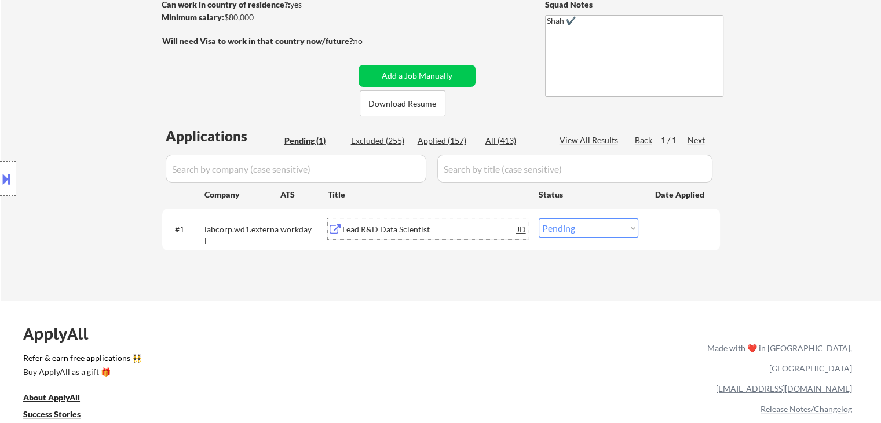 The height and width of the screenshot is (423, 881). Describe the element at coordinates (522, 229) in the screenshot. I see `div: JD` at that location.